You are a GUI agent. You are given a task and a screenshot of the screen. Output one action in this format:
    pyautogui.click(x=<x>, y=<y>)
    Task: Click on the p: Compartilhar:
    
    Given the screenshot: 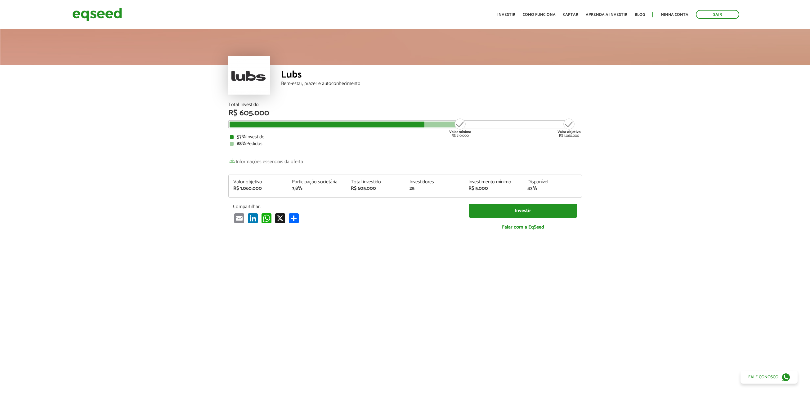 What is the action you would take?
    pyautogui.click(x=346, y=207)
    